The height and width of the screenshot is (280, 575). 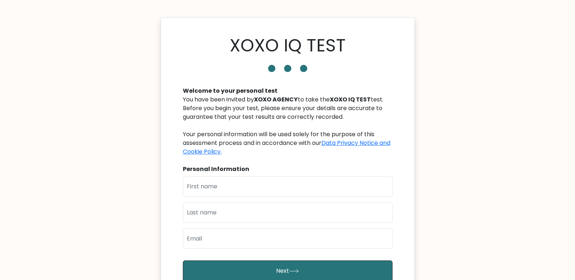 What do you see at coordinates (287, 239) in the screenshot?
I see `input: Email` at bounding box center [287, 239].